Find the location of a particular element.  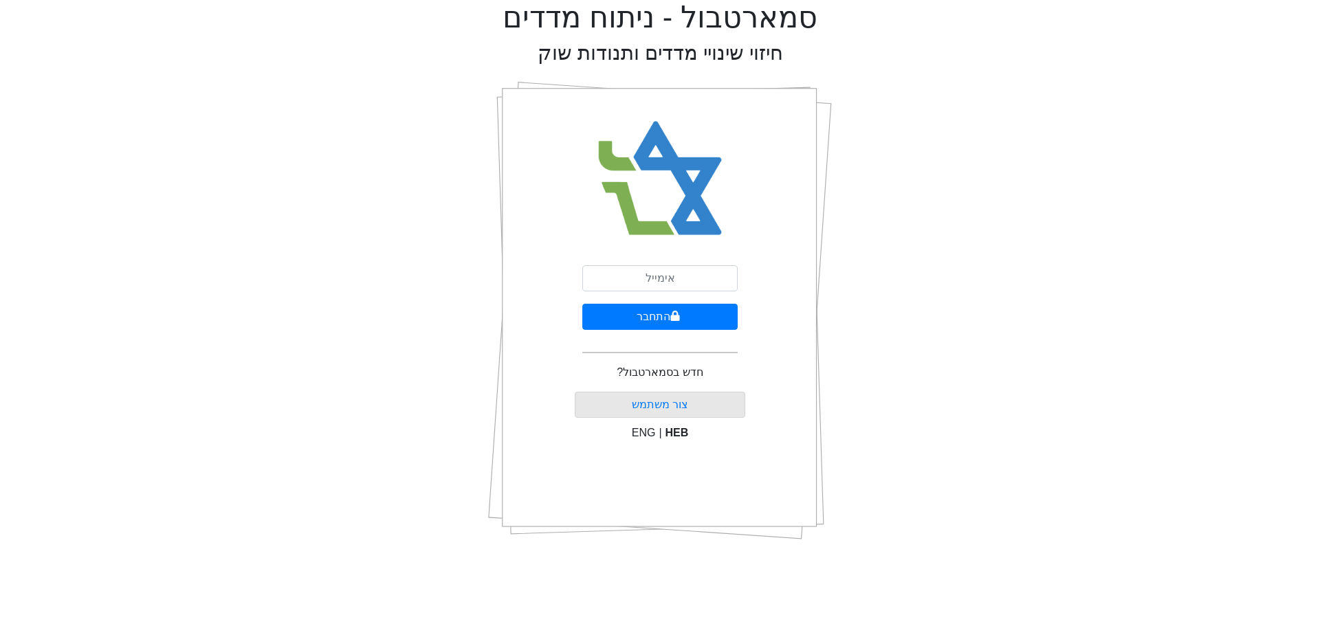

a: צור משתמש is located at coordinates (660, 404).